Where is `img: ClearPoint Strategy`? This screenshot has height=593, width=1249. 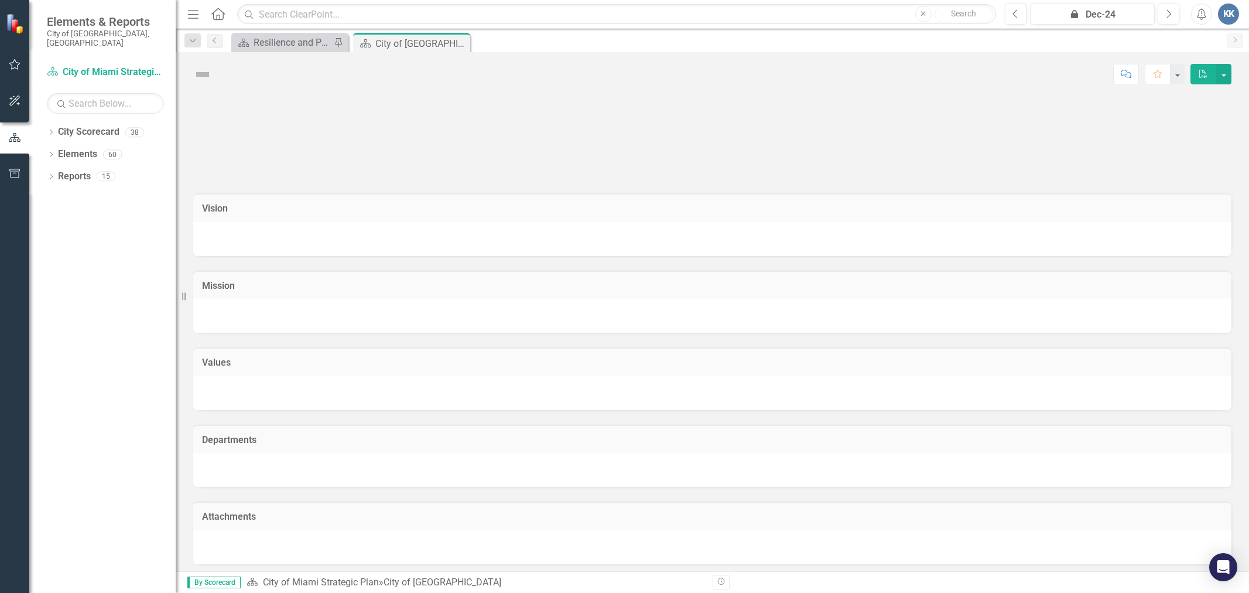
img: ClearPoint Strategy is located at coordinates (16, 23).